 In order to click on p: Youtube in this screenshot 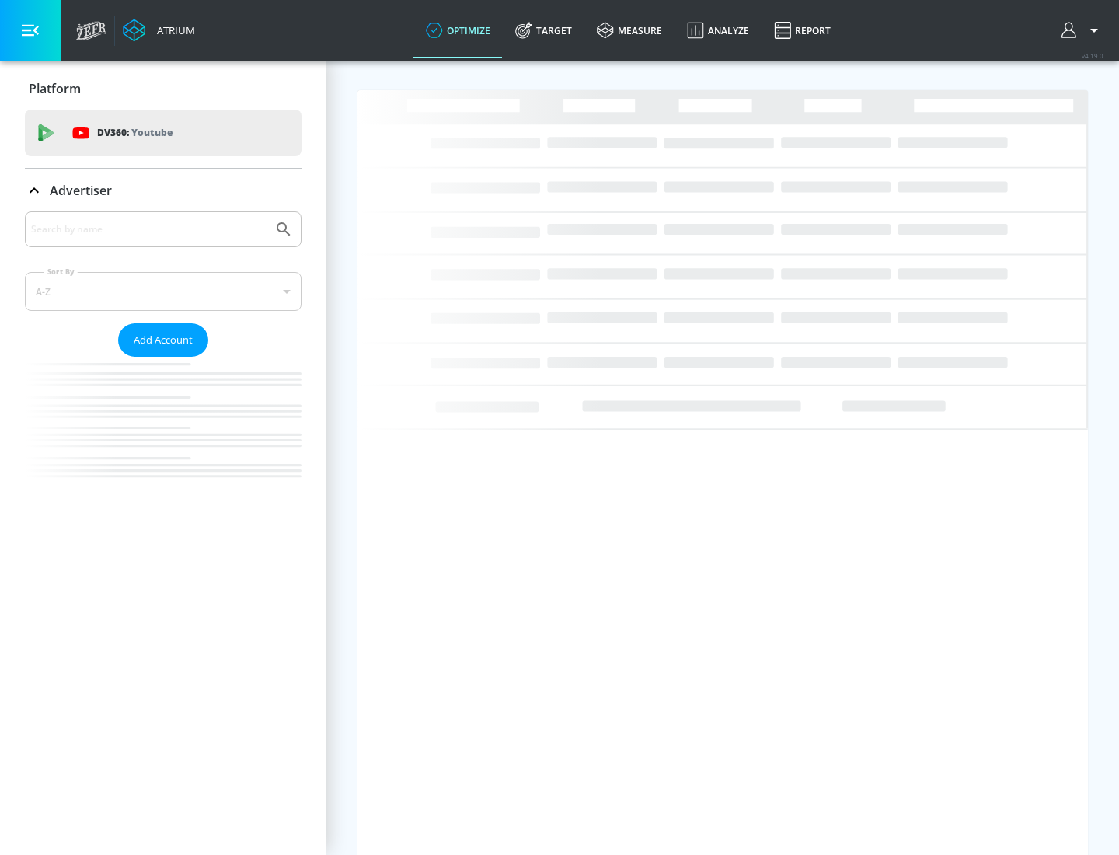, I will do `click(152, 132)`.